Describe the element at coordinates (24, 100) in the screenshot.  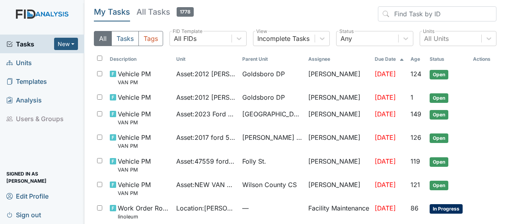
I see `span: Analysis` at that location.